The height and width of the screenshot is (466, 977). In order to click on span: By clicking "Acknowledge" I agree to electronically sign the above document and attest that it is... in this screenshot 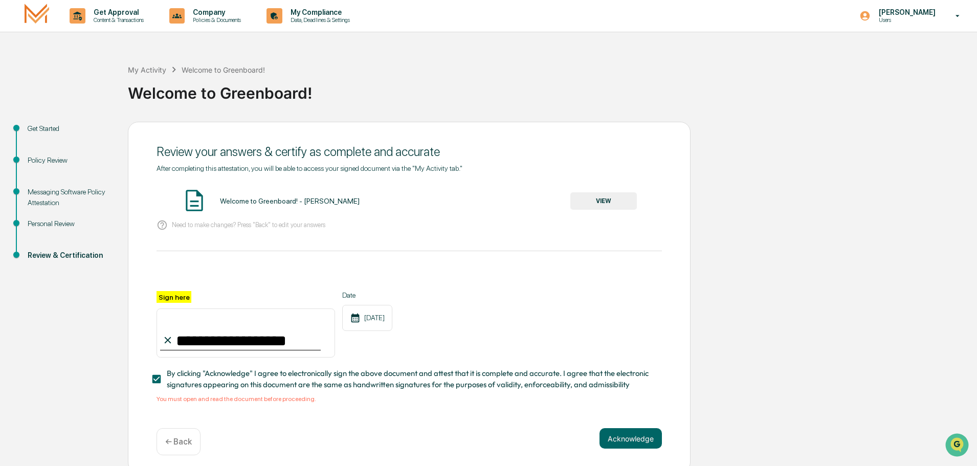, I will do `click(410, 379)`.